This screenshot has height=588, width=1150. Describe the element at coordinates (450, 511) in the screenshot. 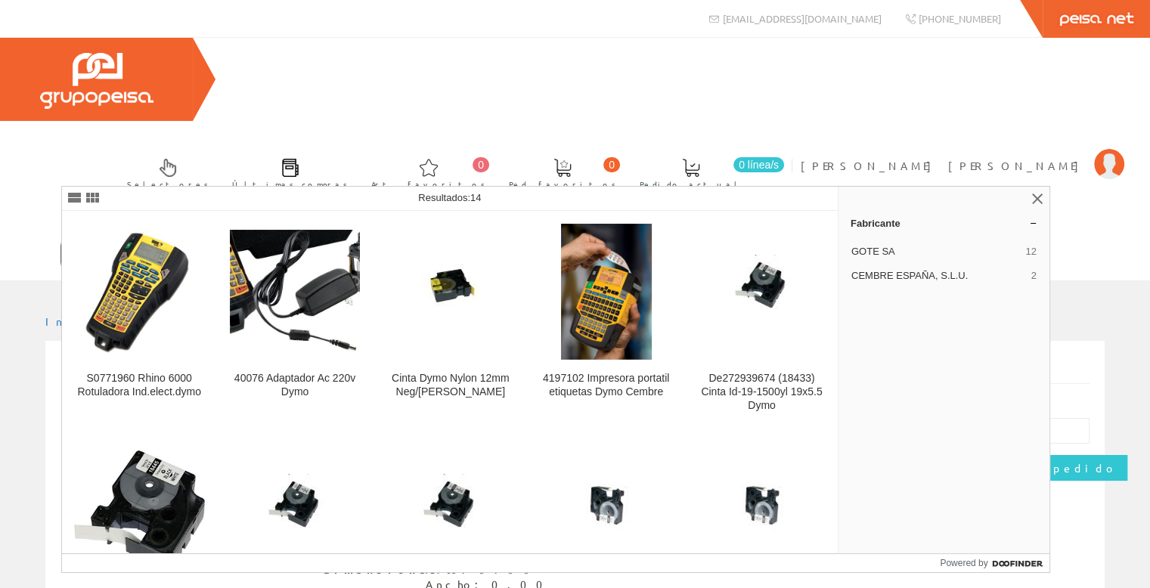

I see `img: De272939666 (18432) Cinta Vinilo Dymo 12mm Negr/amarillo` at that location.